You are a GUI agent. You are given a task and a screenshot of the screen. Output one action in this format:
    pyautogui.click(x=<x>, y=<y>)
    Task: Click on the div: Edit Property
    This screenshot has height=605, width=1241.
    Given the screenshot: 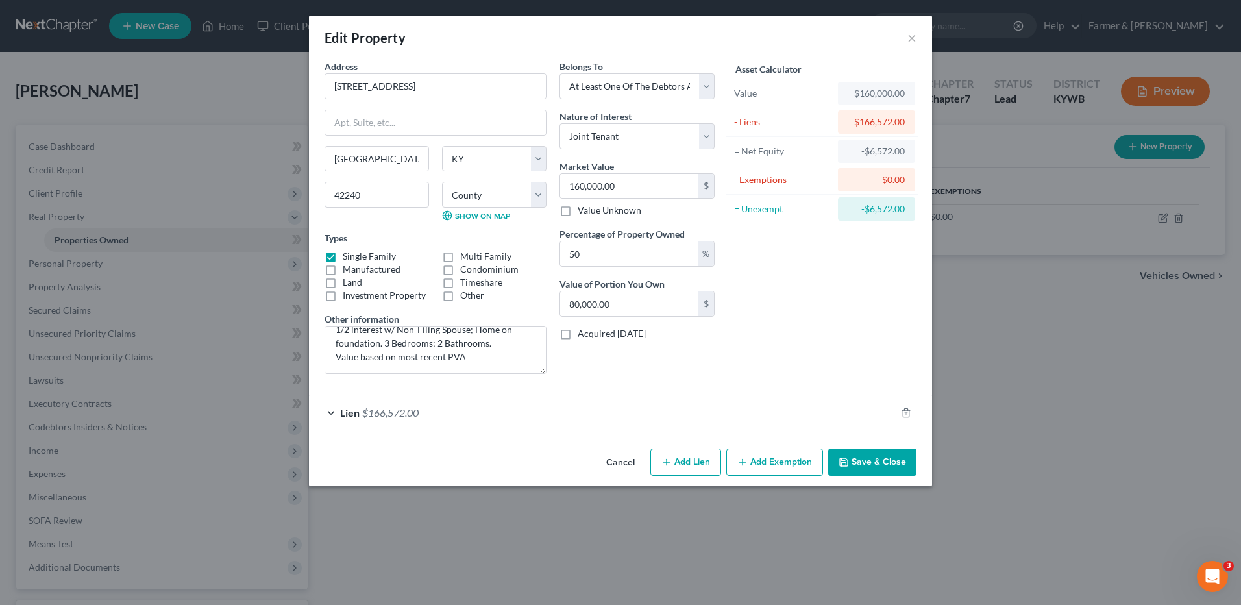 What is the action you would take?
    pyautogui.click(x=365, y=38)
    